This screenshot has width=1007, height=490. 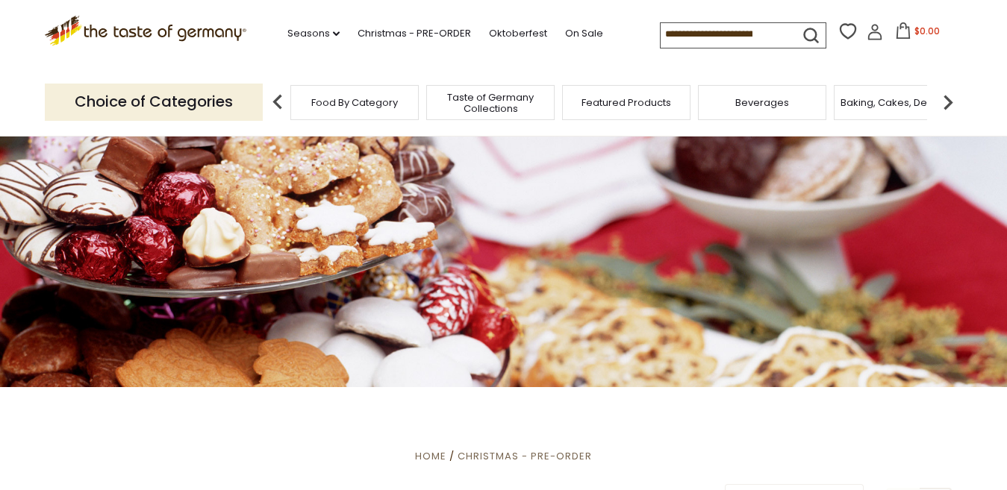 I want to click on a: Beverages, so click(x=762, y=102).